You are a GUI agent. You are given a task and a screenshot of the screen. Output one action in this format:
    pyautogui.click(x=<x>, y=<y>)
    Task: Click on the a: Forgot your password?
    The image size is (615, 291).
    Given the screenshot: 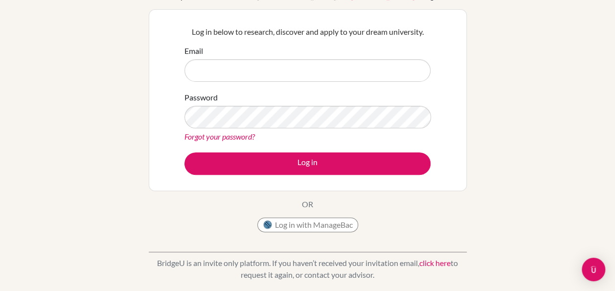 What is the action you would take?
    pyautogui.click(x=220, y=136)
    